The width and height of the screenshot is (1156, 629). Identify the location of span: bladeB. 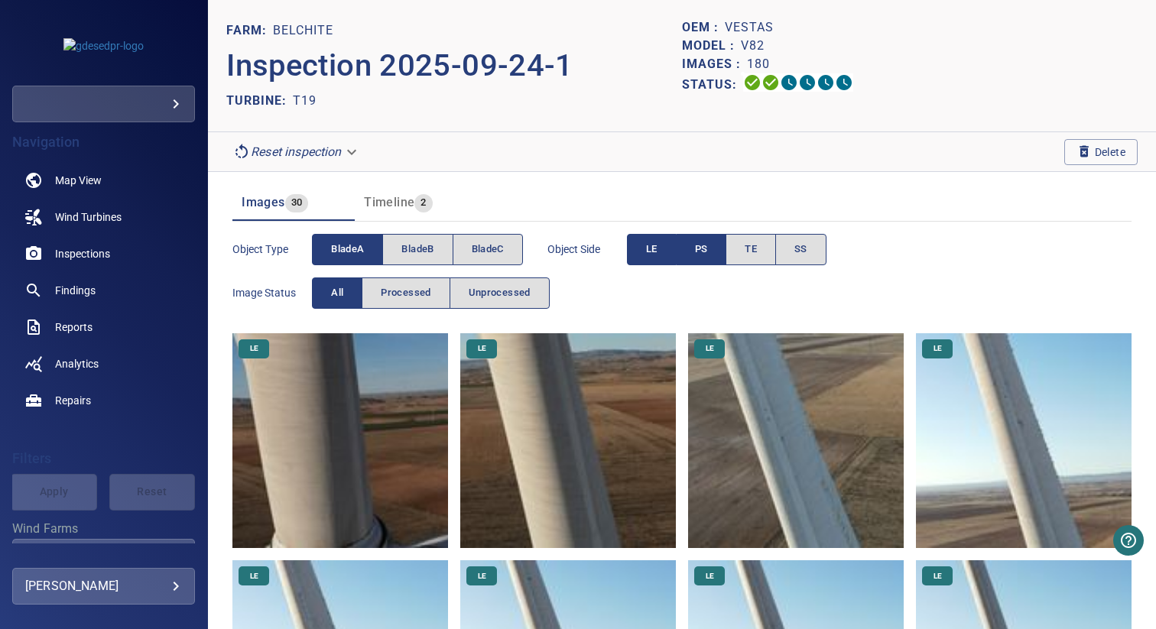
(417, 249).